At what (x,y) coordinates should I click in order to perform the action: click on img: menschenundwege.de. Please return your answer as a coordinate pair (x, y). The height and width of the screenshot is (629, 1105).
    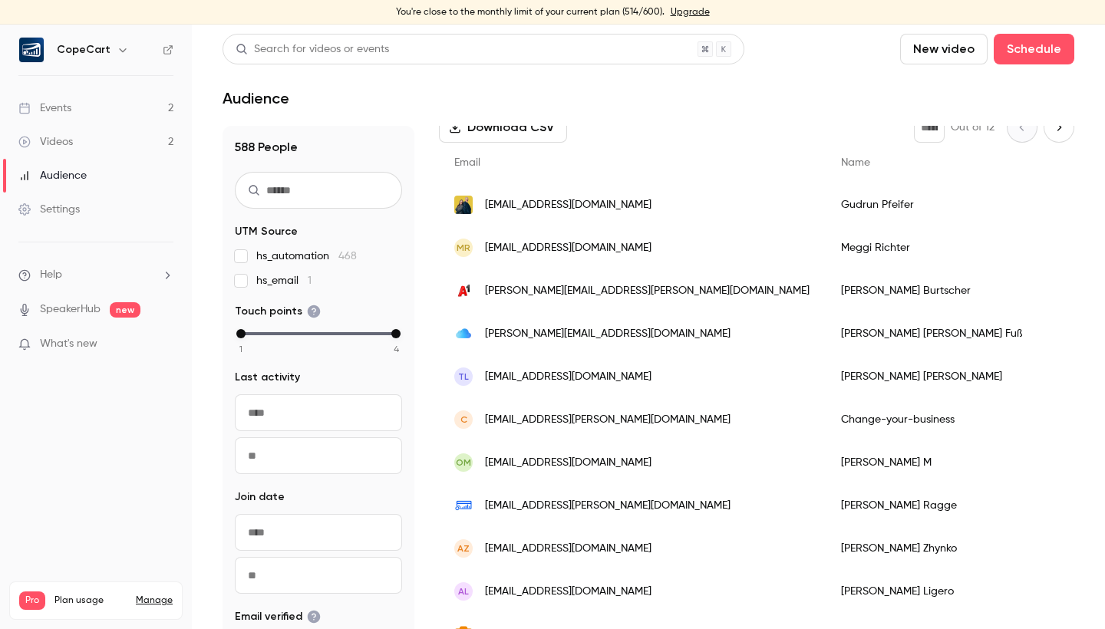
    Looking at the image, I should click on (463, 205).